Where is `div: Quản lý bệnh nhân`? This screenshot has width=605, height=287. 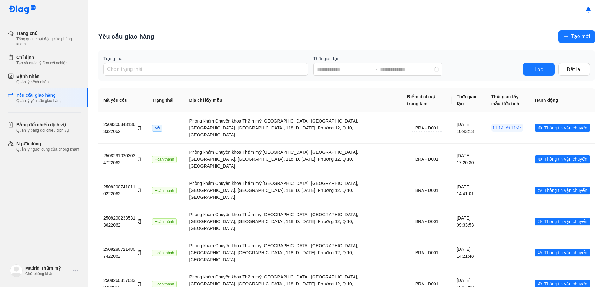 div: Quản lý bệnh nhân is located at coordinates (32, 82).